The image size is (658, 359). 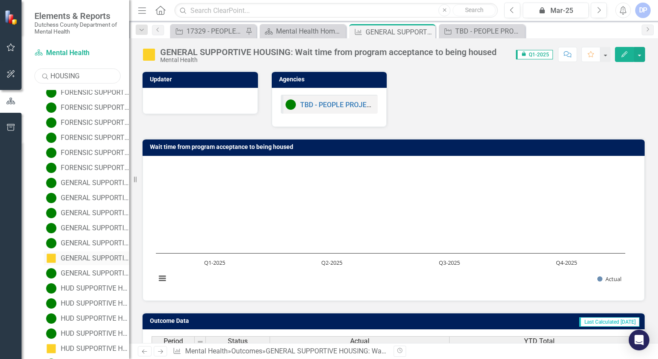 What do you see at coordinates (556, 10) in the screenshot?
I see `button: Mar-25` at bounding box center [556, 10].